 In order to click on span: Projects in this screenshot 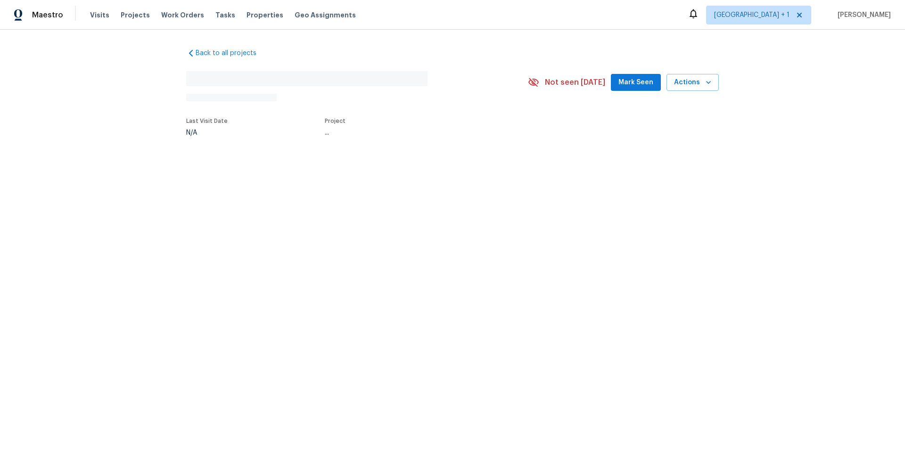, I will do `click(135, 15)`.